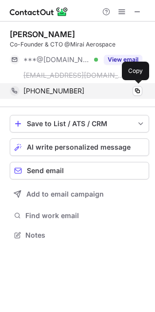  What do you see at coordinates (80, 147) in the screenshot?
I see `button: AI write personalized message` at bounding box center [80, 147].